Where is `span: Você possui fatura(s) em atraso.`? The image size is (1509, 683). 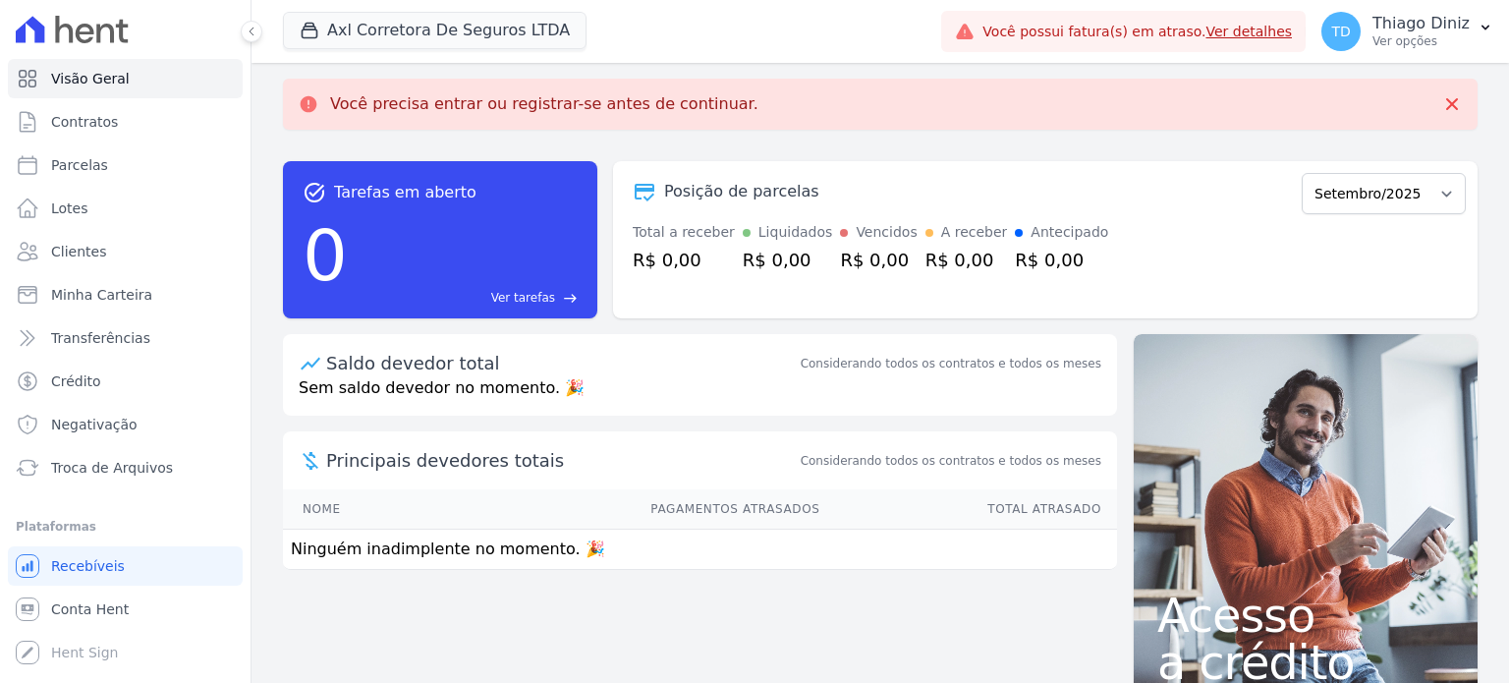 span: Você possui fatura(s) em atraso. is located at coordinates (1137, 31).